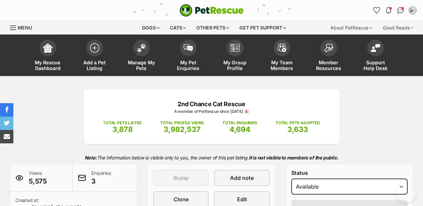 The height and width of the screenshot is (206, 423). What do you see at coordinates (182, 129) in the screenshot?
I see `span: 3,982,537` at bounding box center [182, 129].